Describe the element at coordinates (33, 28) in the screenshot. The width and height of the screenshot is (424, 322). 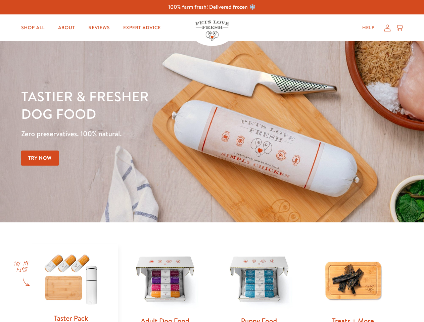
I see `a: Shop All` at that location.